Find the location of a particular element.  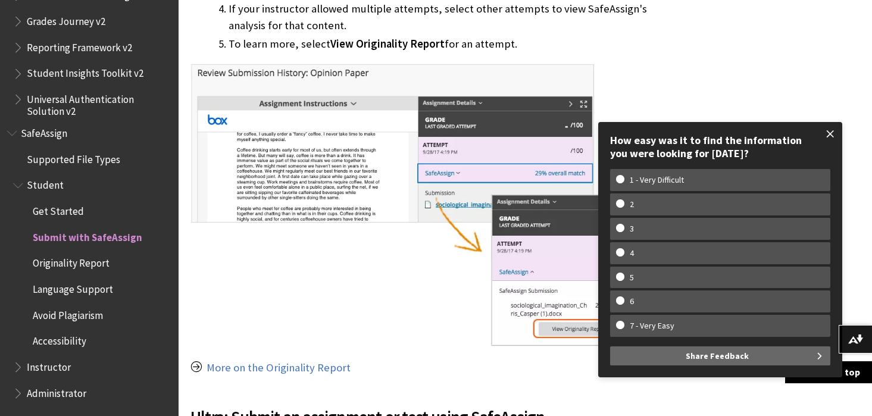

span: Originality Report is located at coordinates (71, 261).